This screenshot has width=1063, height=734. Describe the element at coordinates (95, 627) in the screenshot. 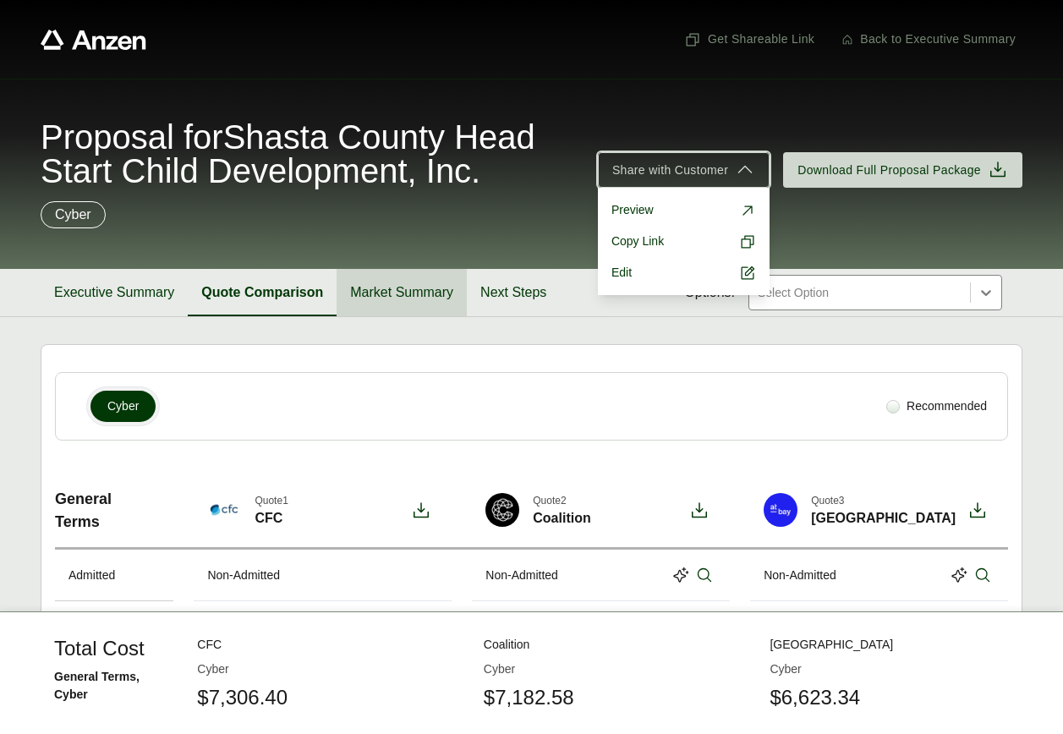

I see `p: Total Cost` at that location.